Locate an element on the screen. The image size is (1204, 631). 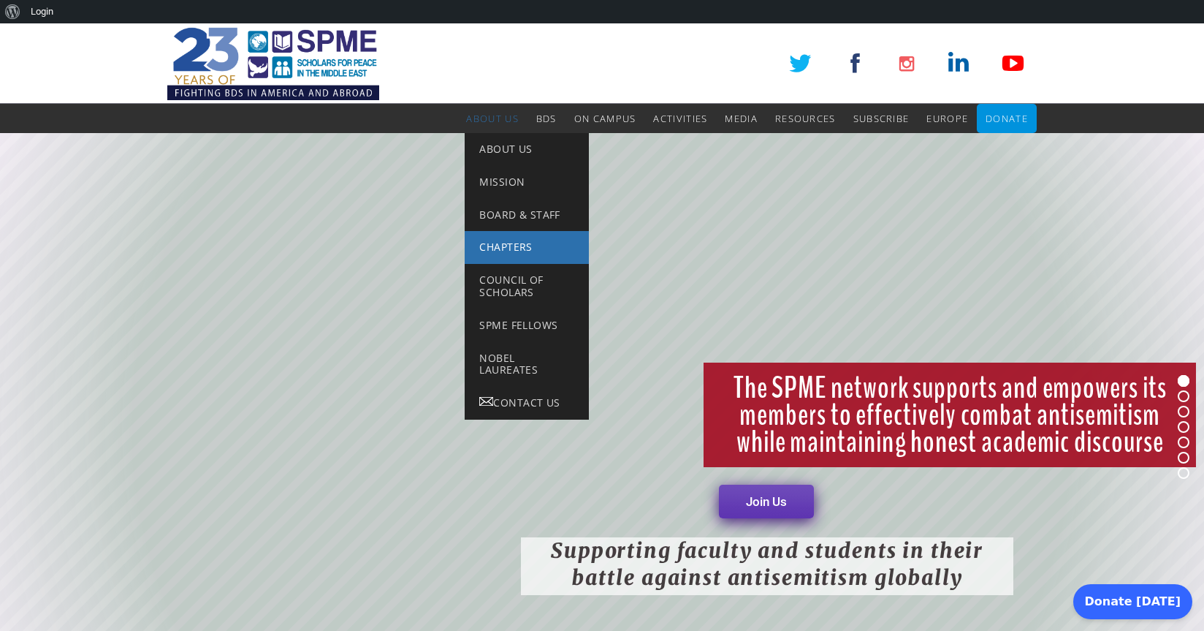
span: Europe is located at coordinates (947, 118).